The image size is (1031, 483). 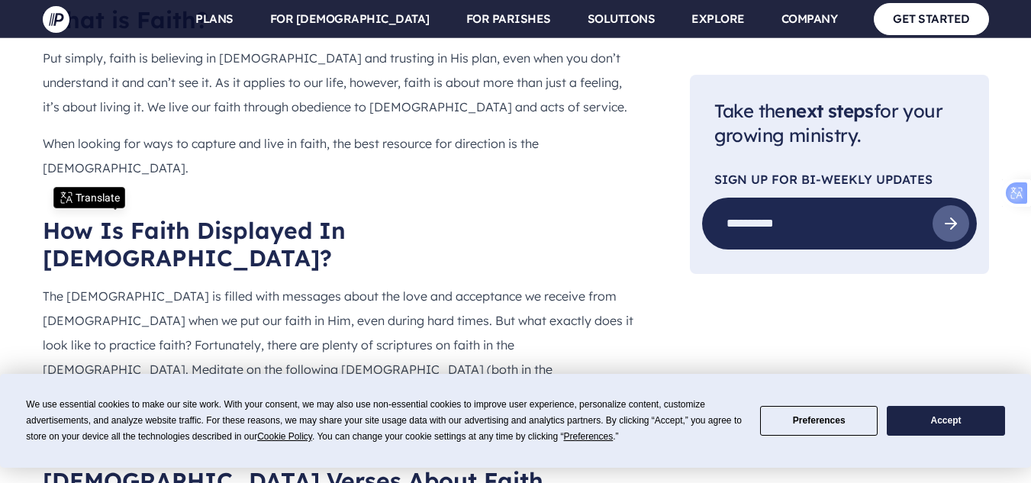 I want to click on p: SIGN UP FOR Bi-Weekly Updates, so click(x=839, y=180).